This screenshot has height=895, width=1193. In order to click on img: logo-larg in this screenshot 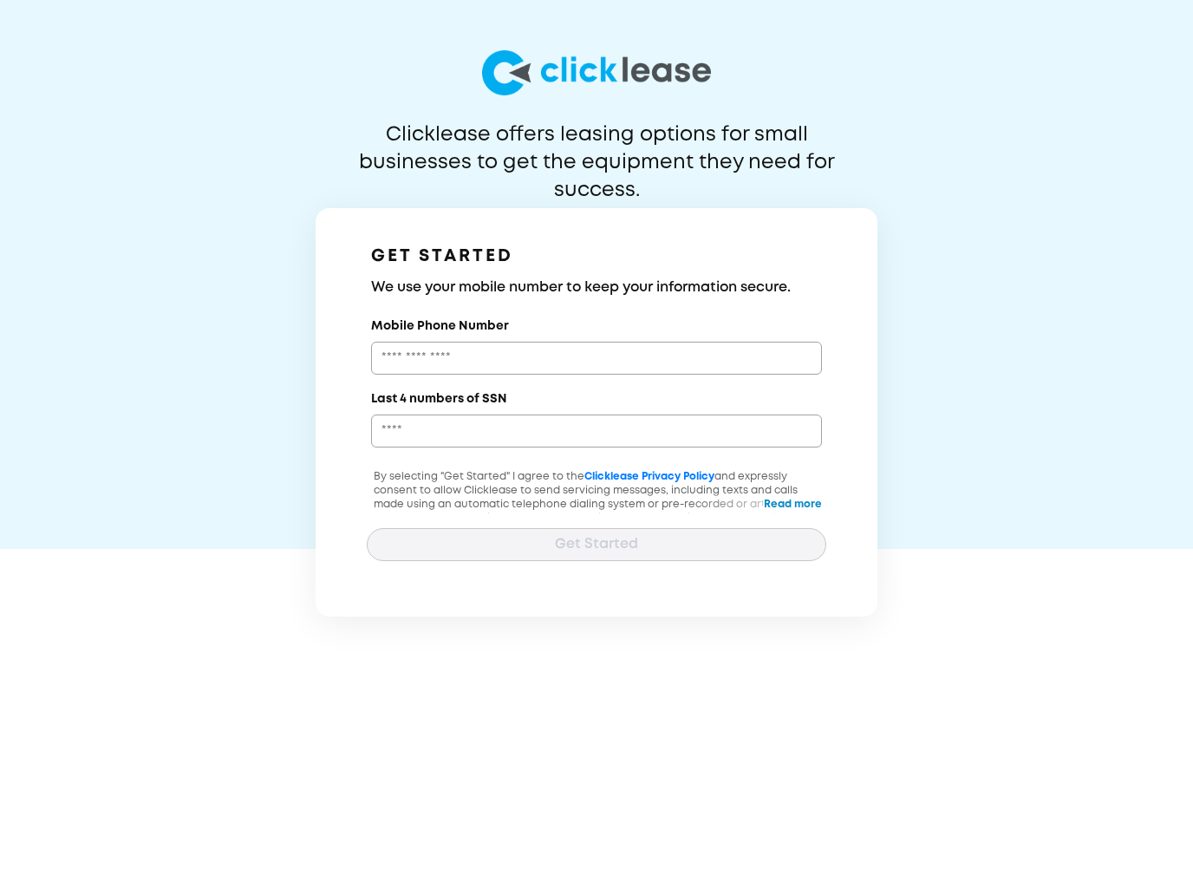, I will do `click(597, 73)`.